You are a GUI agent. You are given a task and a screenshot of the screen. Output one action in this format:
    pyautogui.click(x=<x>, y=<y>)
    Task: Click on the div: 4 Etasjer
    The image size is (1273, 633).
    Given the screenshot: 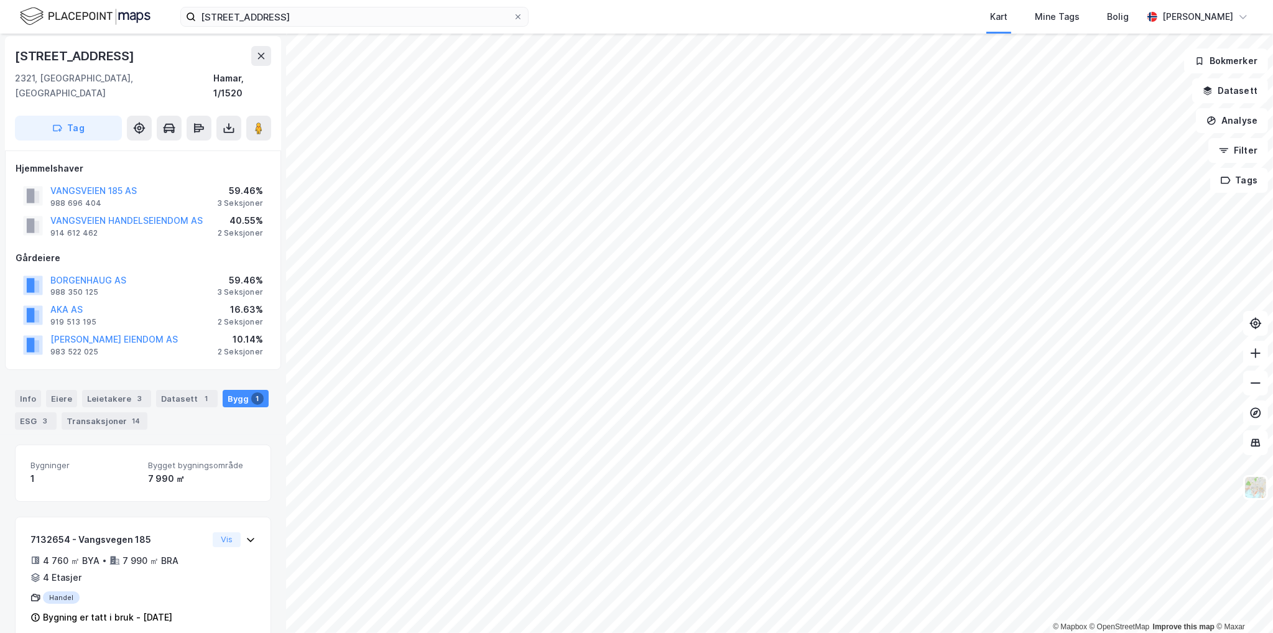 What is the action you would take?
    pyautogui.click(x=62, y=578)
    